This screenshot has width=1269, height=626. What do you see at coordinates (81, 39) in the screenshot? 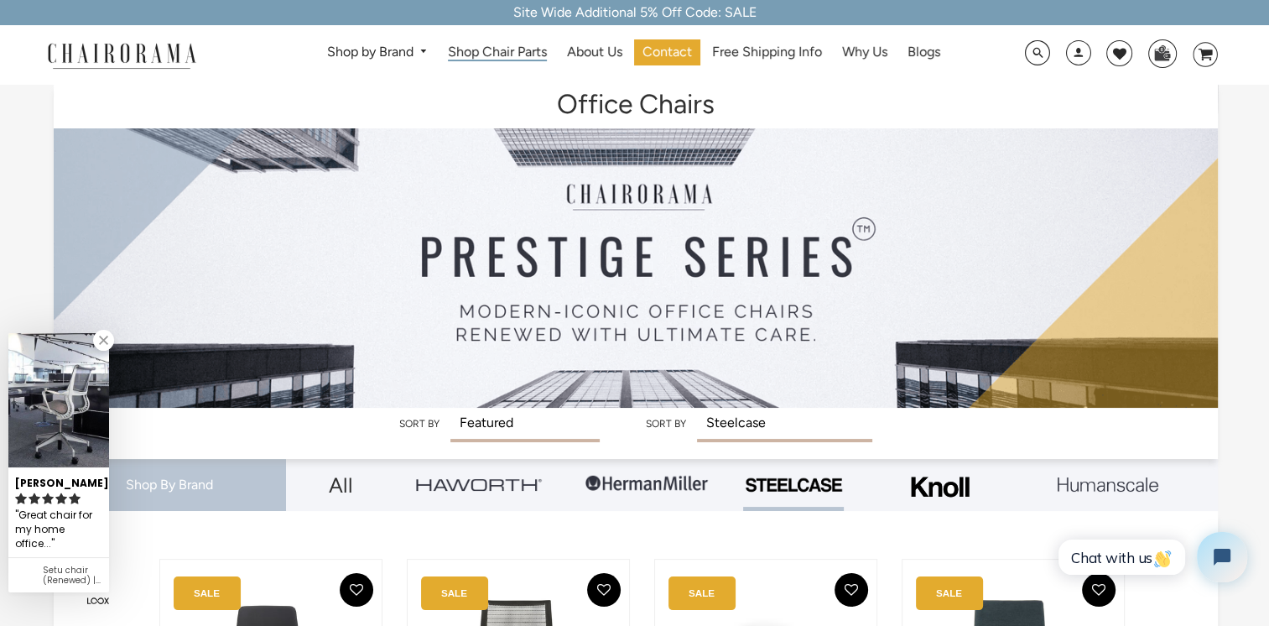
I see `button: Chat with us👋` at bounding box center [81, 39].